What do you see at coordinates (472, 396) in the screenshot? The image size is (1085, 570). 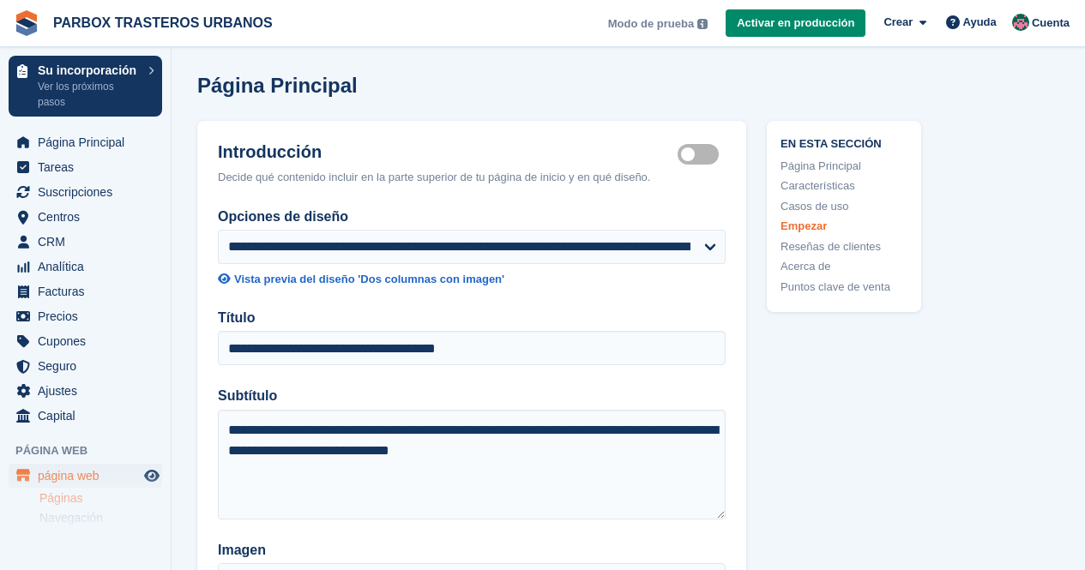 I see `label: Subtítulo` at bounding box center [472, 396].